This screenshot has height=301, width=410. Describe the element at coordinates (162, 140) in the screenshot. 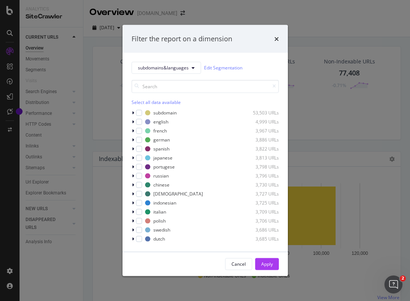

I see `div: german` at that location.